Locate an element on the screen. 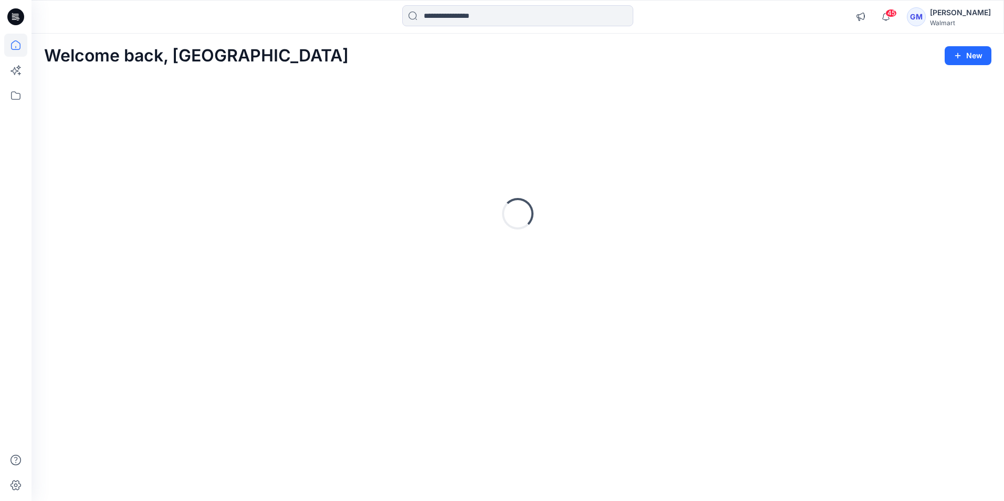  span: 45 is located at coordinates (891, 13).